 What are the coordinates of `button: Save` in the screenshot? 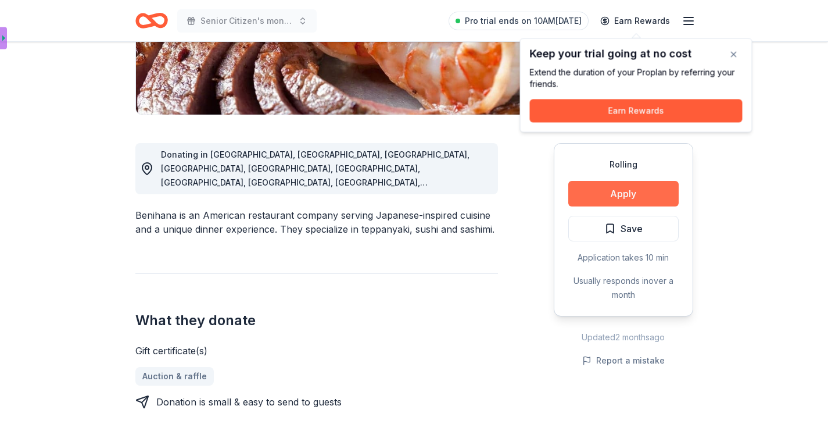 It's located at (624, 228).